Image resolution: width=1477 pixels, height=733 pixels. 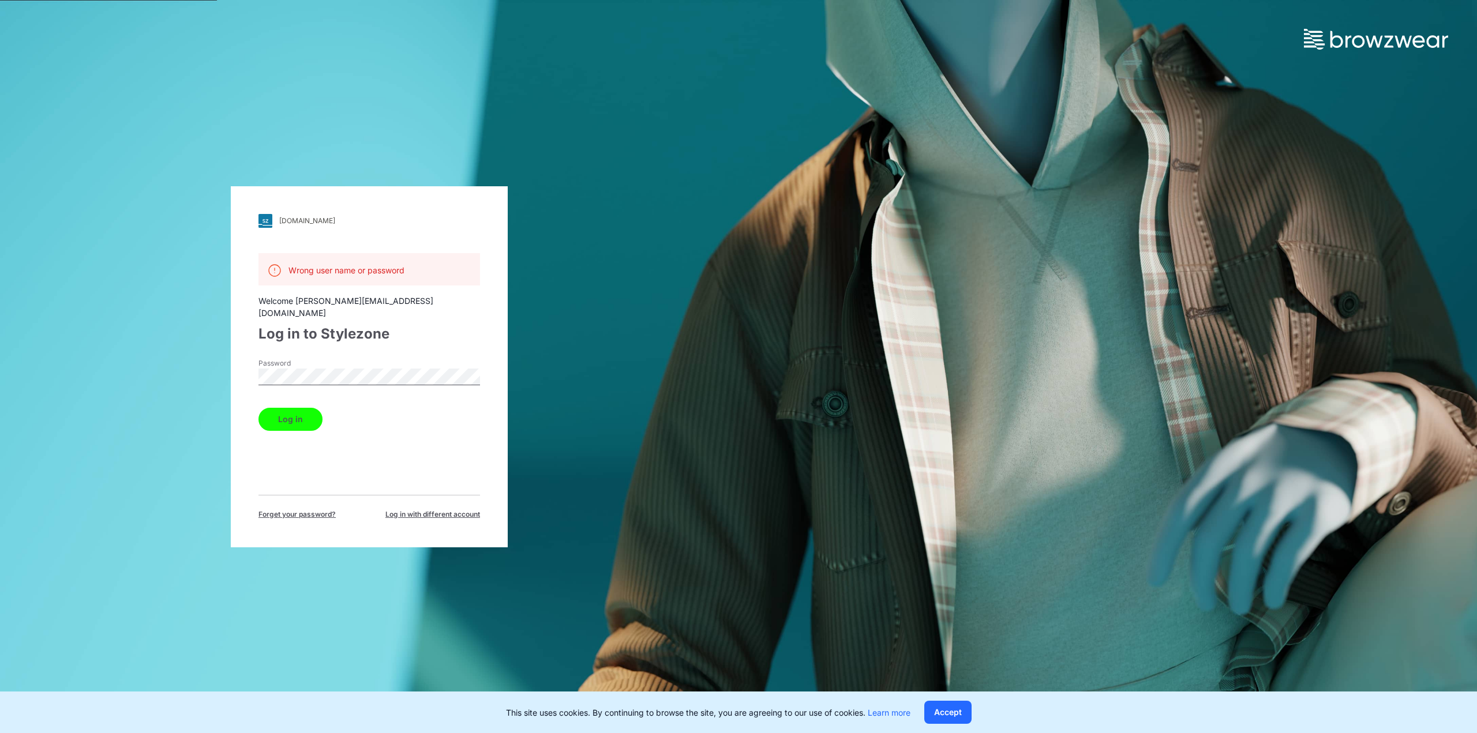 I want to click on img: svg+xml;base64,PHN2ZyB3aWR0aD0iMjgiIGhlaWdodD0iMjgiIHZpZXdCb3g9IjAgMCAyOCAyOCIgZmlsbD0ibm9uZSIgeG..., so click(x=265, y=221).